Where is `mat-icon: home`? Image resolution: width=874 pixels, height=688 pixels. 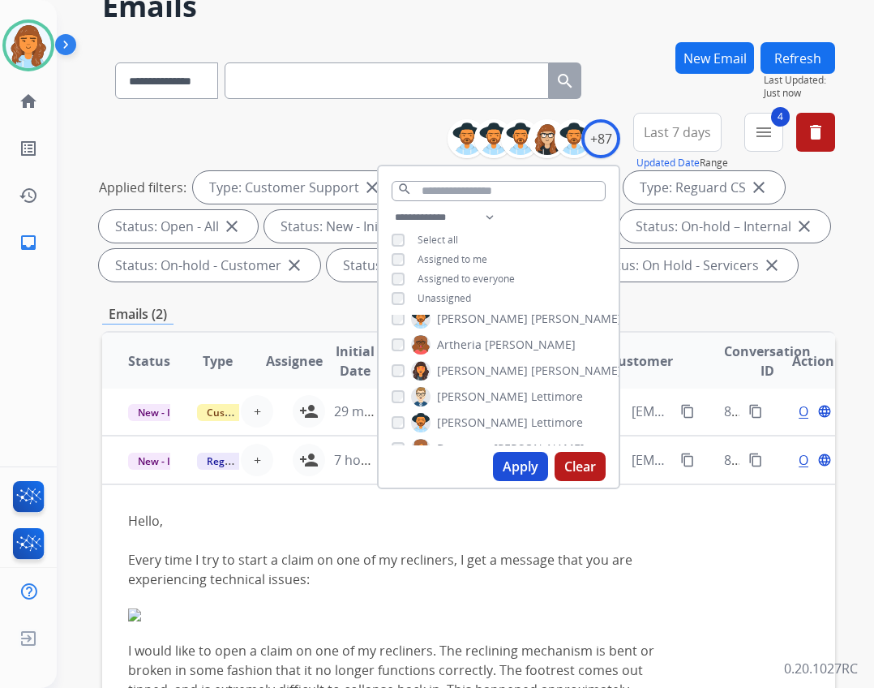
mat-icon: home is located at coordinates (28, 101).